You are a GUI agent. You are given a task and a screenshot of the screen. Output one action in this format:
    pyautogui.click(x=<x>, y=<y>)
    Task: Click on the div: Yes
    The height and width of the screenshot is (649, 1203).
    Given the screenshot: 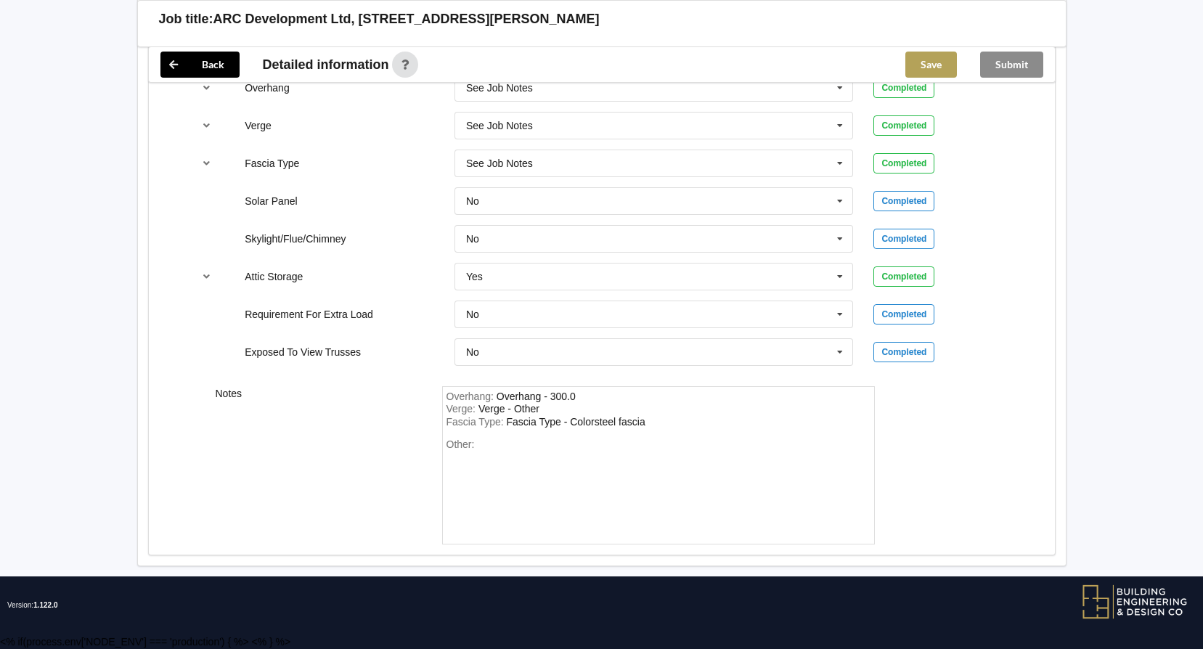 What is the action you would take?
    pyautogui.click(x=474, y=277)
    